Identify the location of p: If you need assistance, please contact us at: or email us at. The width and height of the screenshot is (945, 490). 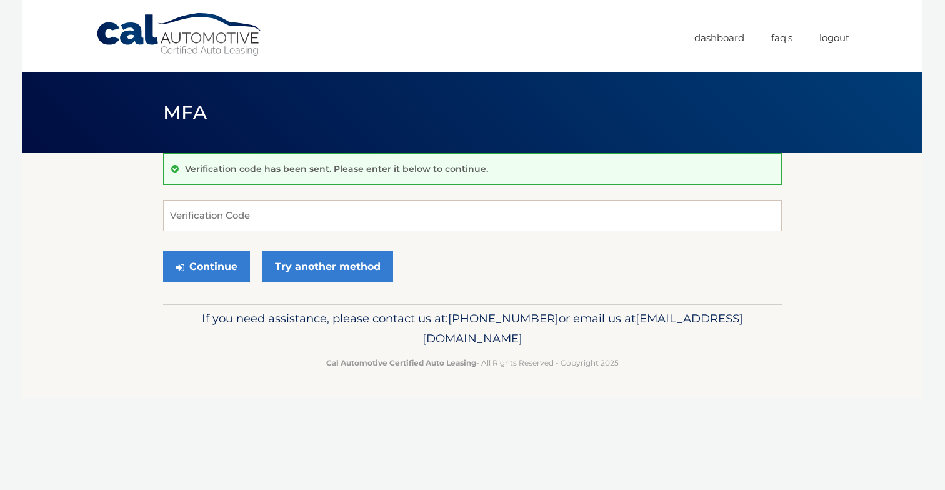
(472, 329).